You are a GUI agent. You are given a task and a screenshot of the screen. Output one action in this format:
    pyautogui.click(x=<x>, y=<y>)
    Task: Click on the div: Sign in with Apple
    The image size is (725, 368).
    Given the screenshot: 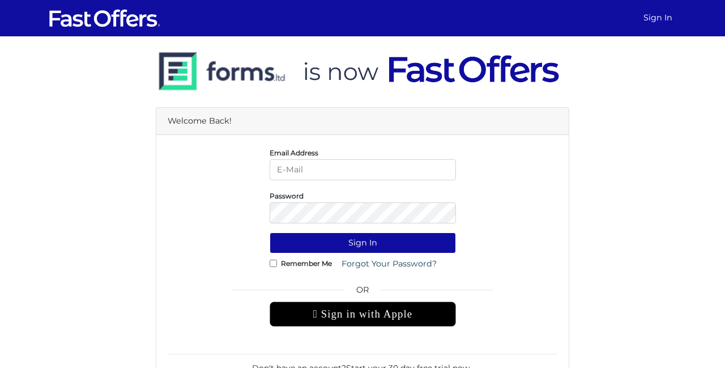 What is the action you would take?
    pyautogui.click(x=363, y=314)
    